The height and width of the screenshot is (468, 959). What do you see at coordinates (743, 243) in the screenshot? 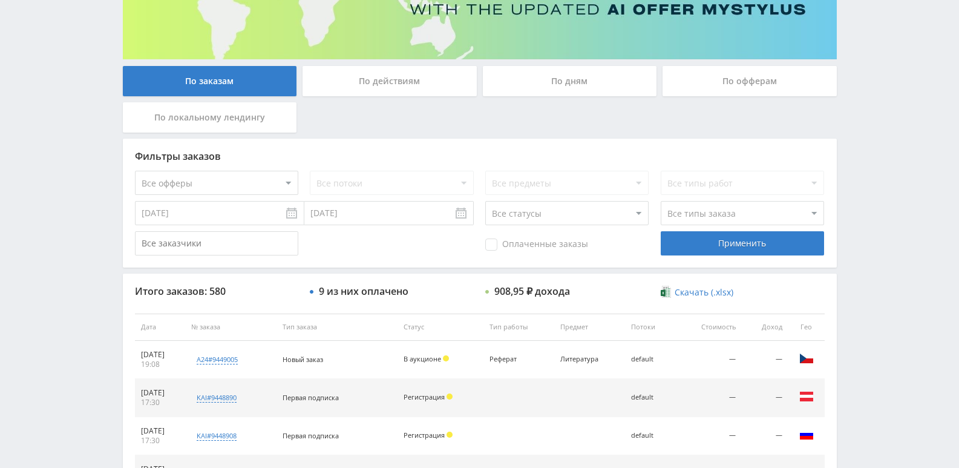
I see `div: Применить` at bounding box center [743, 243].